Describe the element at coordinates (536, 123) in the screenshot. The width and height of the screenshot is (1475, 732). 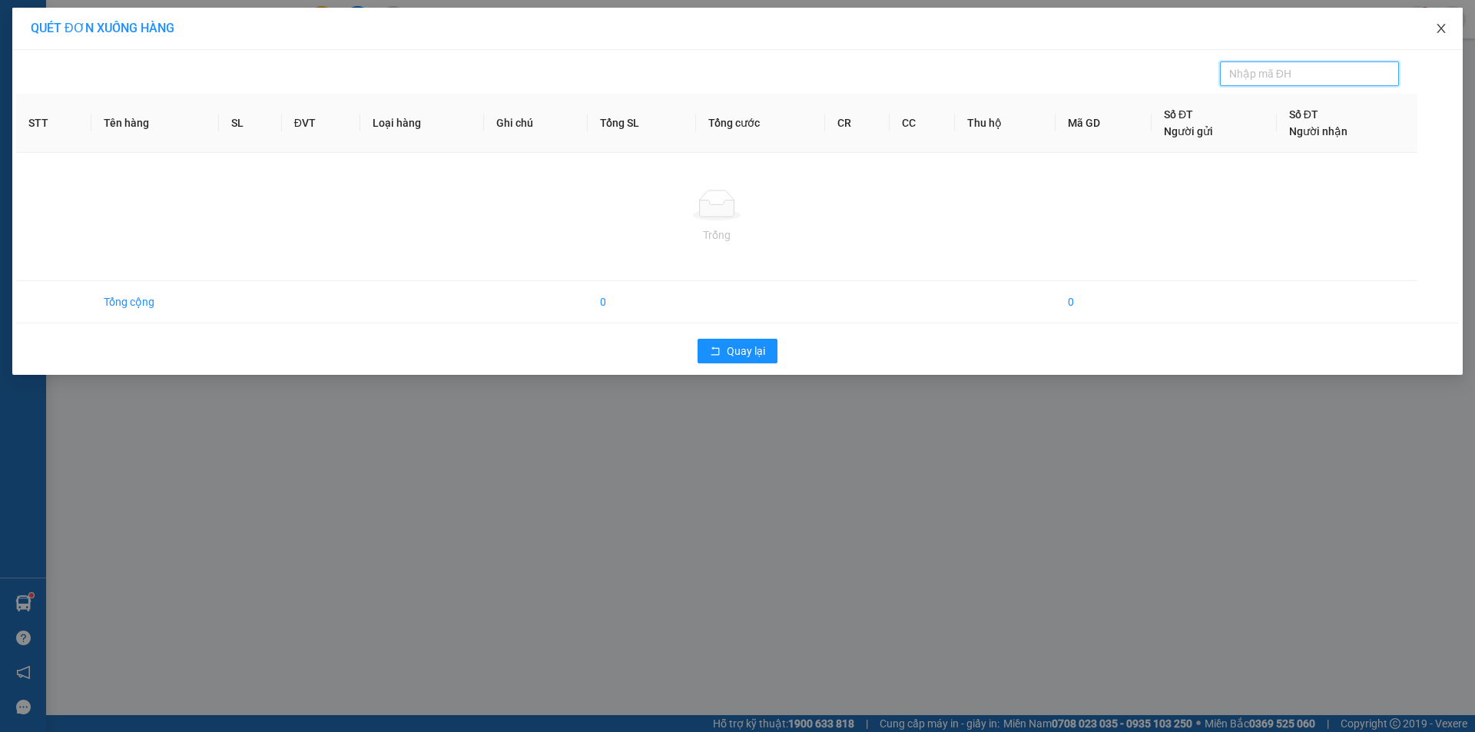
I see `th: Ghi chú` at that location.